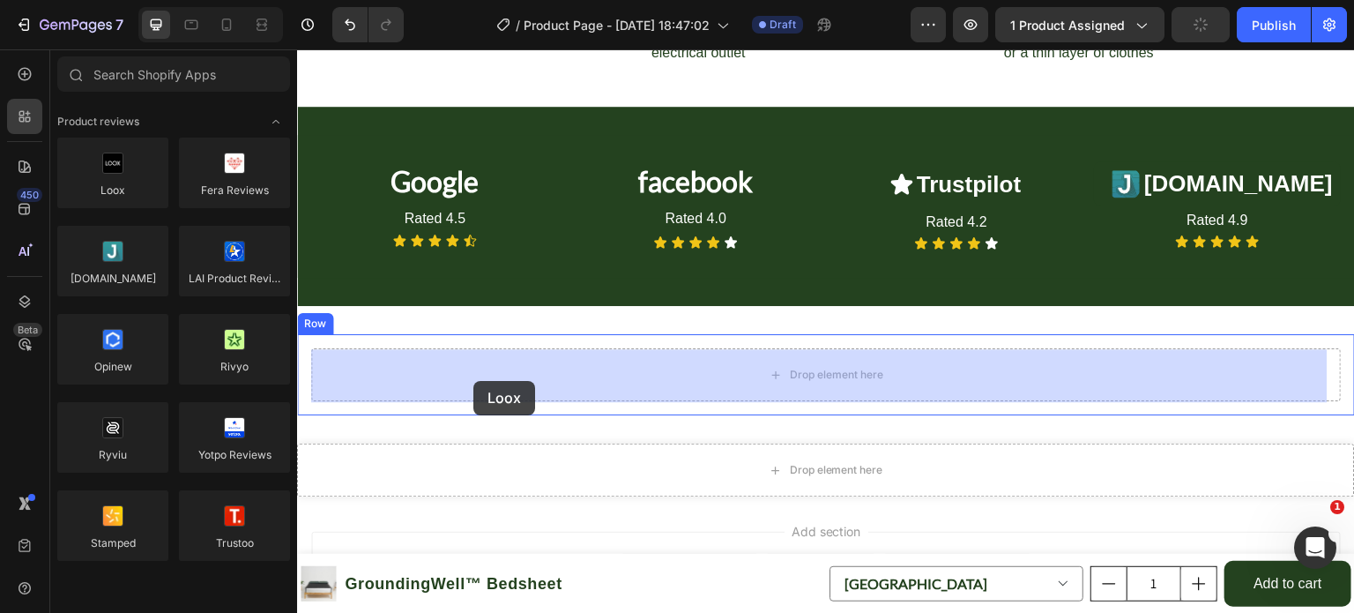 Image resolution: width=1354 pixels, height=613 pixels. Describe the element at coordinates (27, 330) in the screenshot. I see `div: Beta` at that location.